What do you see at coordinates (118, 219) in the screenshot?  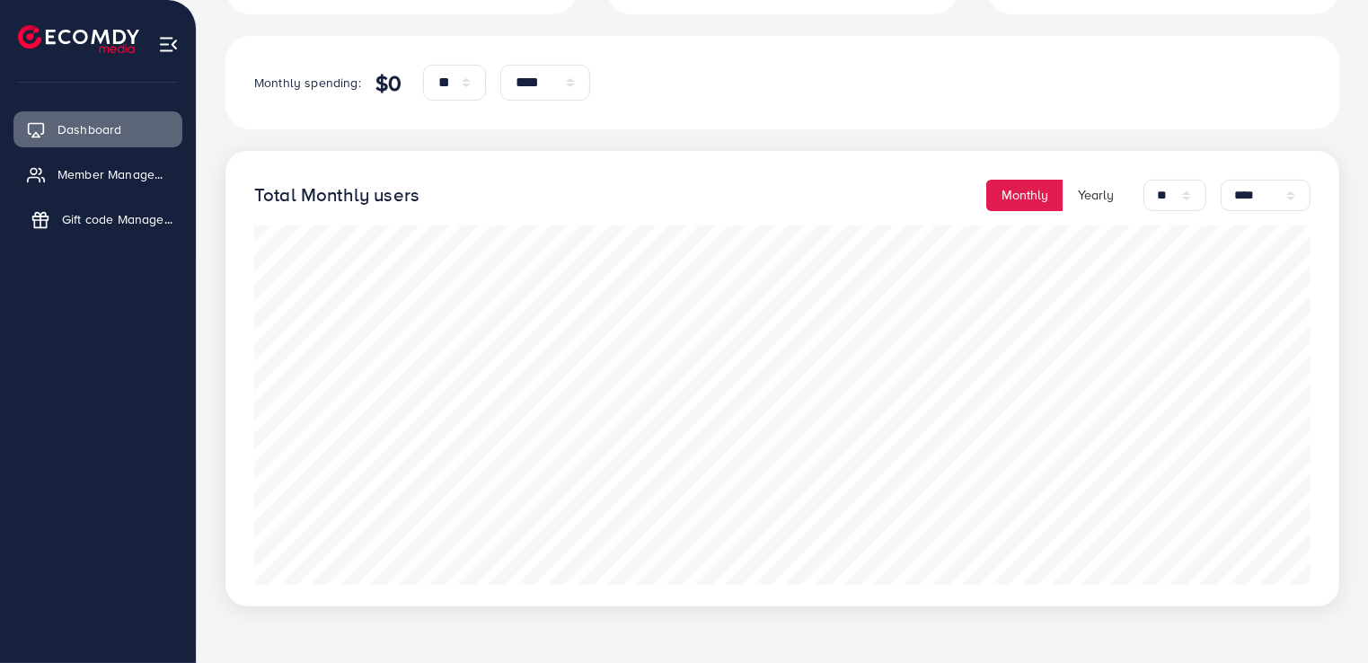 I see `span: Gift code Management` at bounding box center [118, 219].